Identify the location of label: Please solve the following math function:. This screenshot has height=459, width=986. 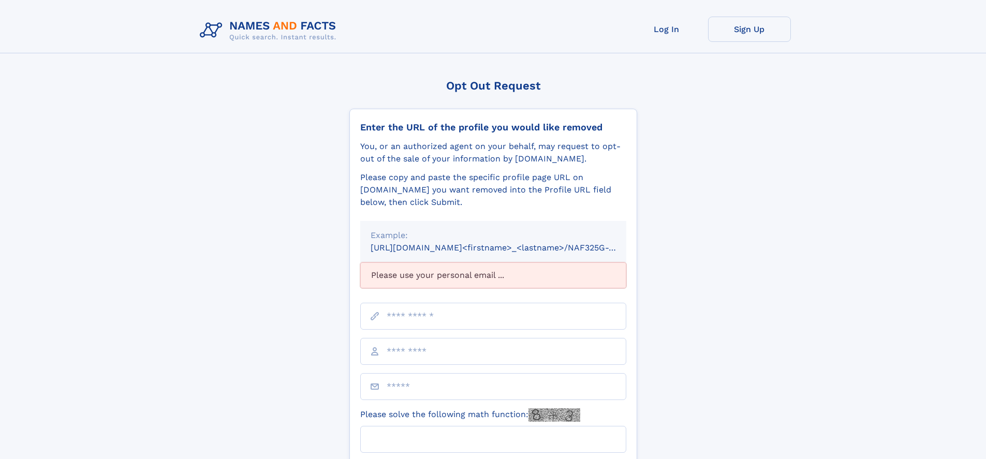
(470, 415).